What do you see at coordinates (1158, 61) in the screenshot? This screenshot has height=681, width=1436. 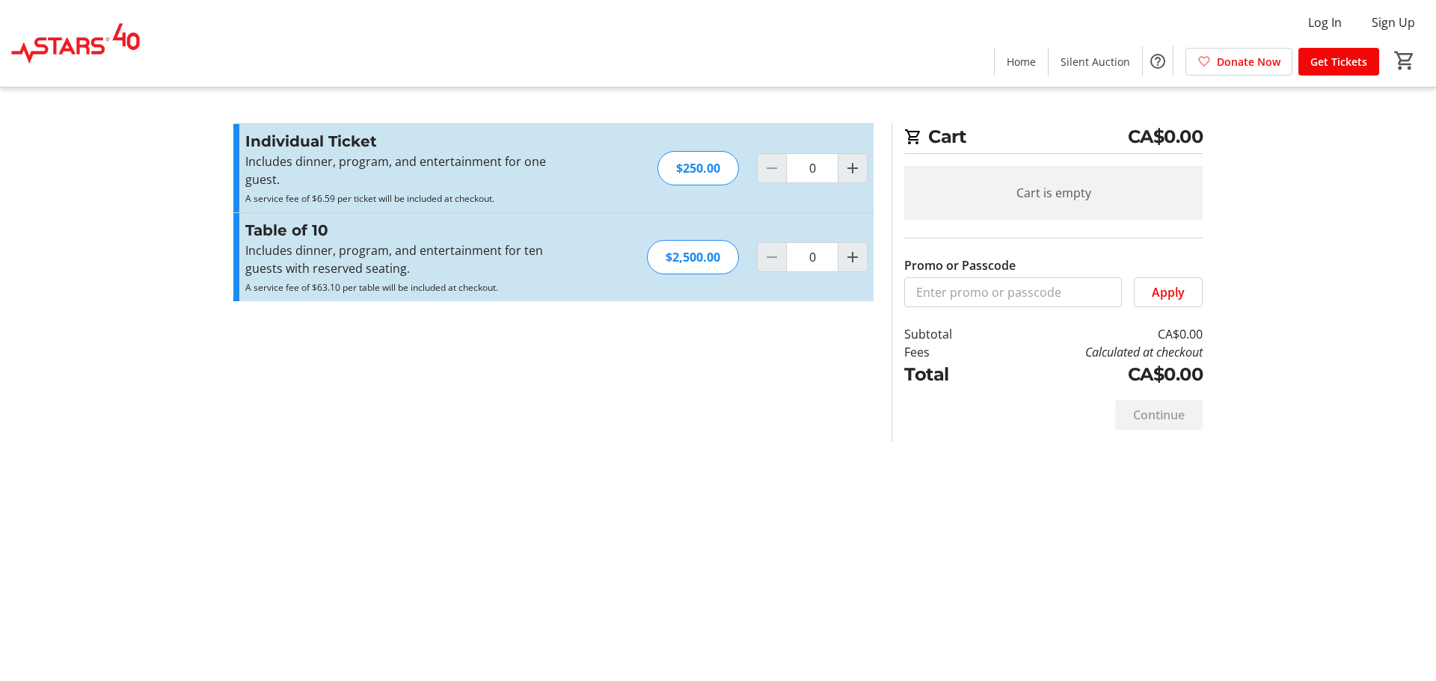 I see `button: Help` at bounding box center [1158, 61].